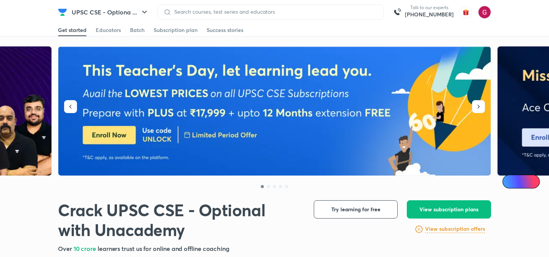 The height and width of the screenshot is (257, 549). What do you see at coordinates (521, 182) in the screenshot?
I see `a: Ai Doubts` at bounding box center [521, 182].